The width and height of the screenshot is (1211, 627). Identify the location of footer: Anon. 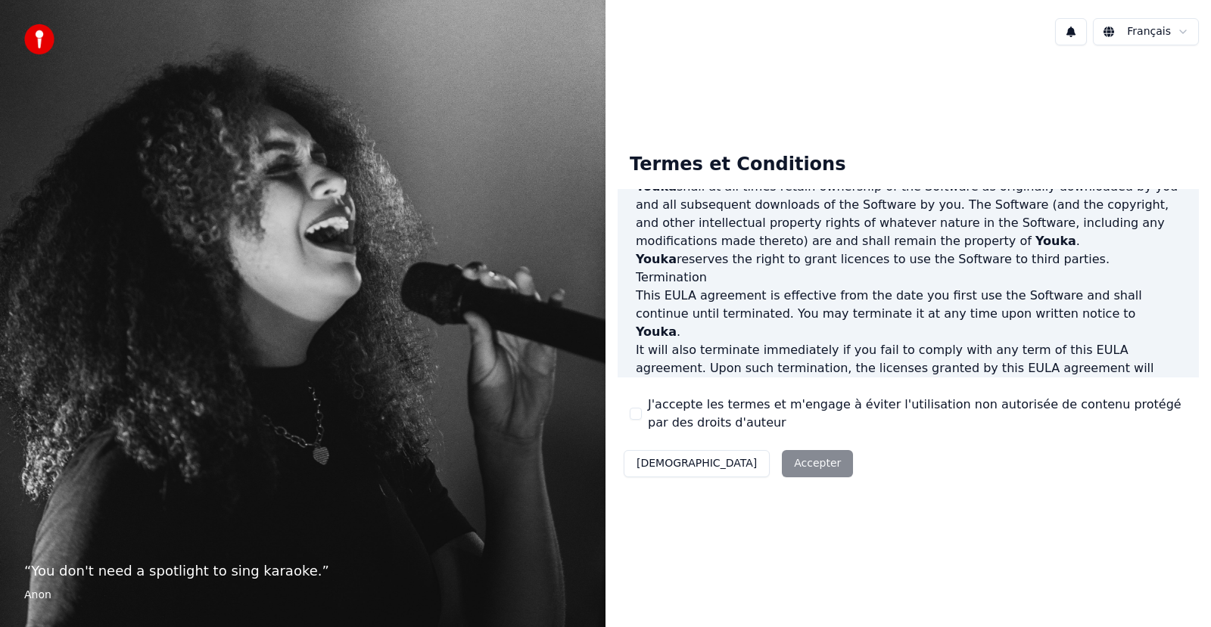
(303, 595).